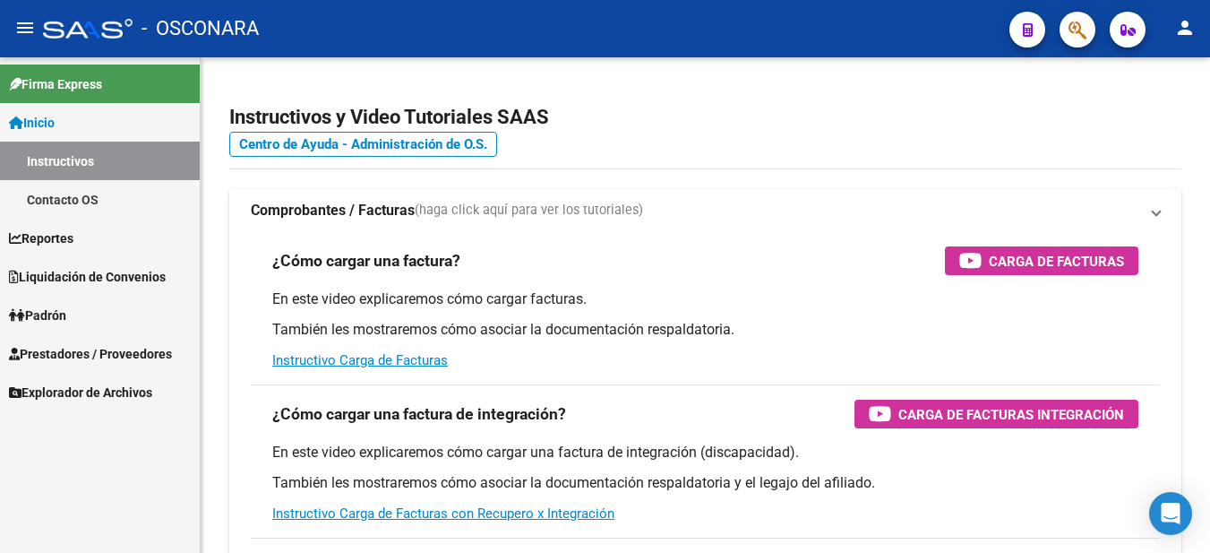  I want to click on mat-expansion-panel-header: Comprobantes / Facturas(haga click aquí para ver los tutoriales), so click(705, 211).